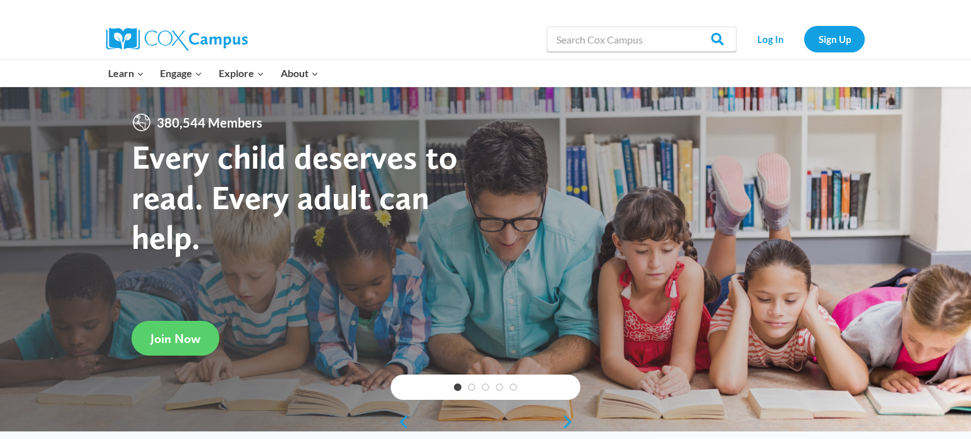 The height and width of the screenshot is (439, 971). Describe the element at coordinates (181, 73) in the screenshot. I see `span: Engage` at that location.